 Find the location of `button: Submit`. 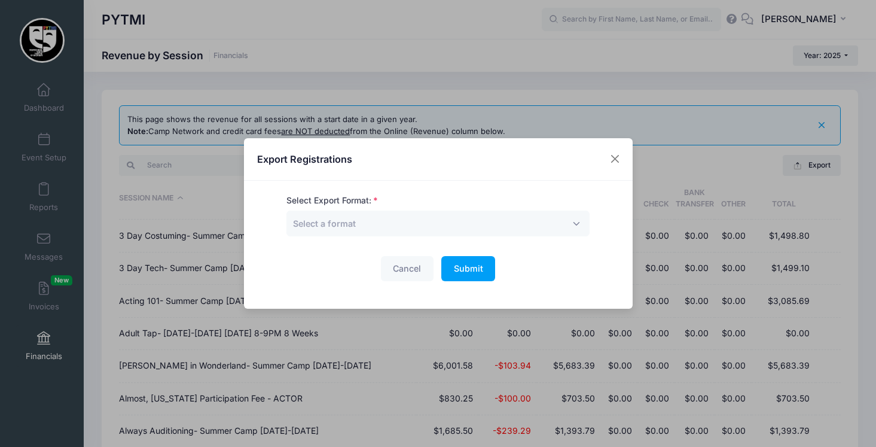

button: Submit is located at coordinates (468, 269).